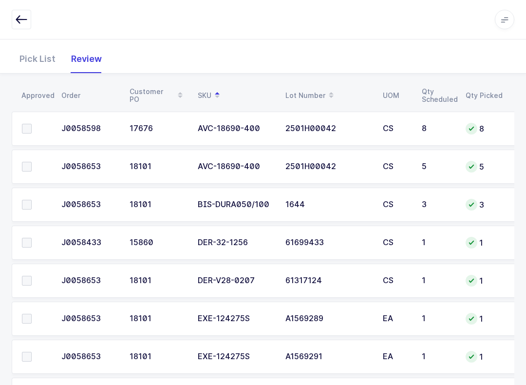  What do you see at coordinates (328, 281) in the screenshot?
I see `div: 61317124` at bounding box center [328, 281].